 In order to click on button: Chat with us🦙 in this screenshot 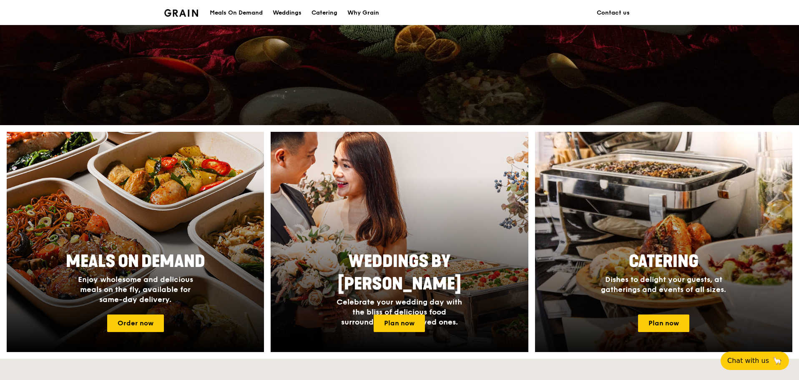, I will do `click(755, 361)`.